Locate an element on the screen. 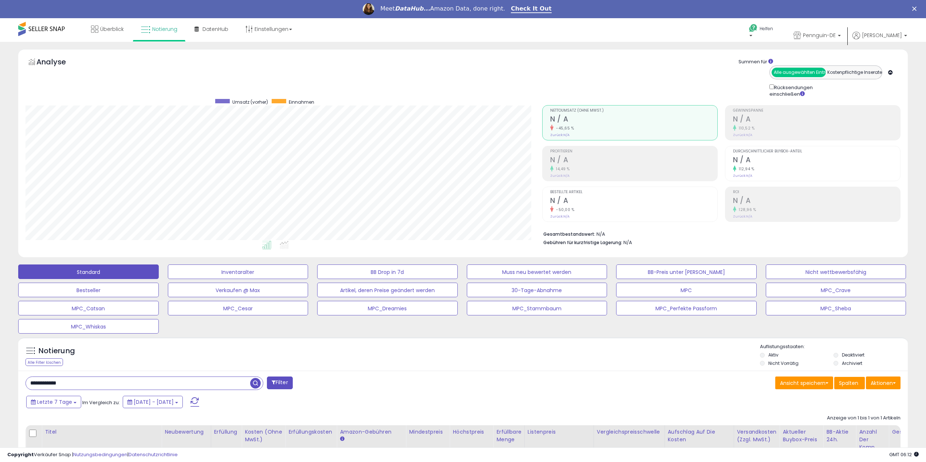 The height and width of the screenshot is (462, 926). font: GMT 06:12 is located at coordinates (901, 455).